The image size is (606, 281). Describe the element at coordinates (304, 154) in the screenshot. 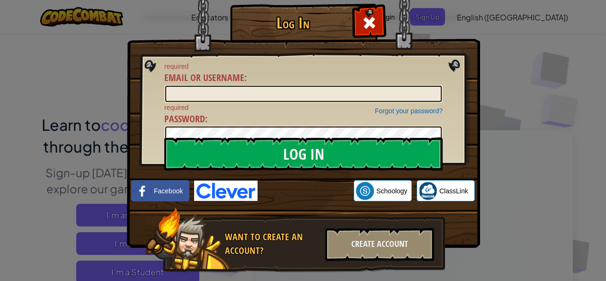

I see `input: Log In` at that location.